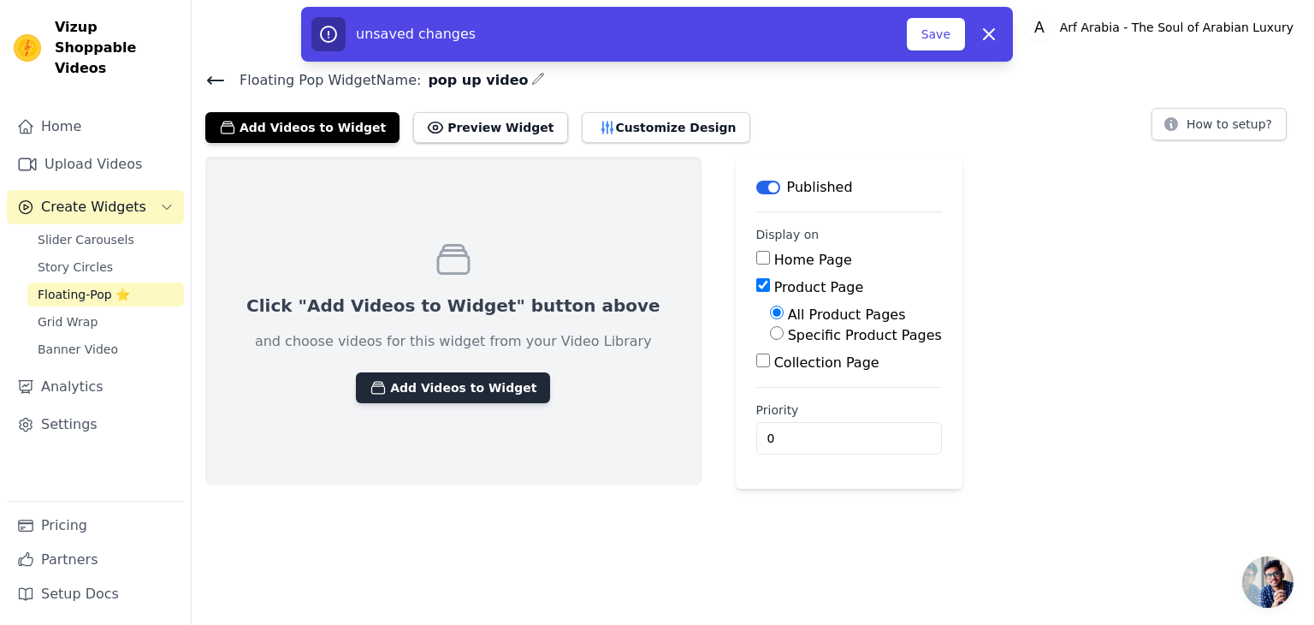 This screenshot has width=1314, height=625. Describe the element at coordinates (454, 341) in the screenshot. I see `p: and choose videos for this widget from your Video Library` at that location.